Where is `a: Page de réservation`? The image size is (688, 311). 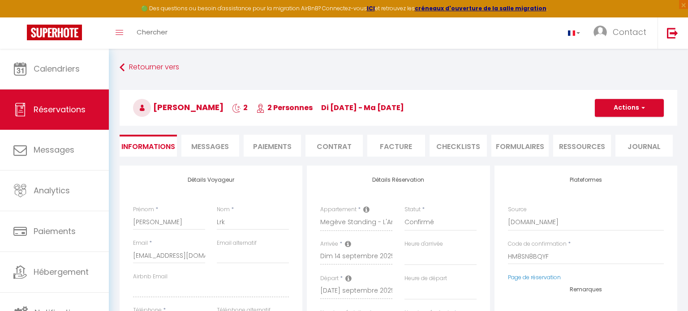 a: Page de réservation is located at coordinates (535, 277).